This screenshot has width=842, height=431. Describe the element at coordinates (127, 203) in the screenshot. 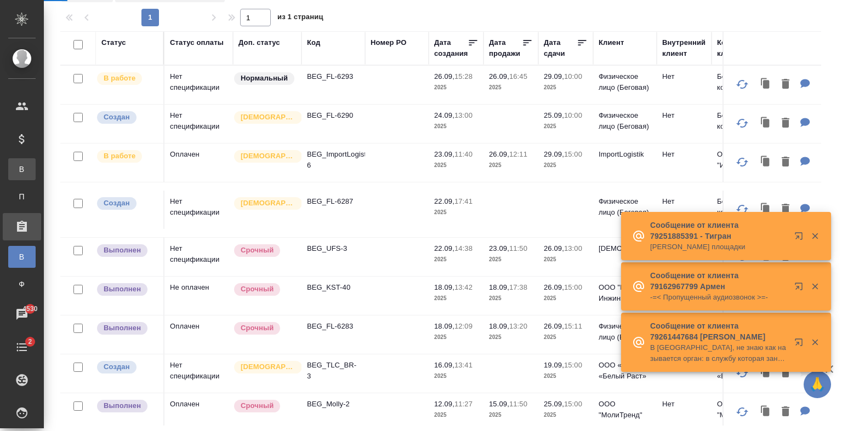

I see `div: Выставляется автоматически при создании заказа` at that location.